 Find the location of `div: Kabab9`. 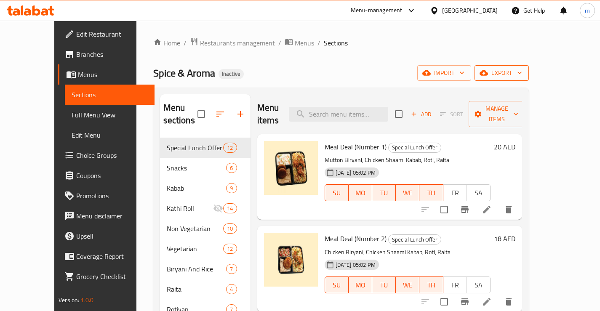

div: Kabab9 is located at coordinates (205, 188).